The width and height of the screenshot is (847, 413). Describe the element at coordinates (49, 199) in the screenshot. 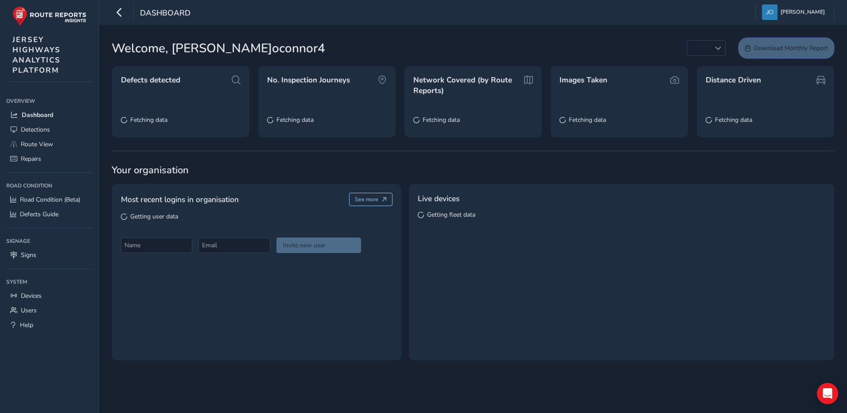

I see `a: Road Condition (Beta)` at that location.